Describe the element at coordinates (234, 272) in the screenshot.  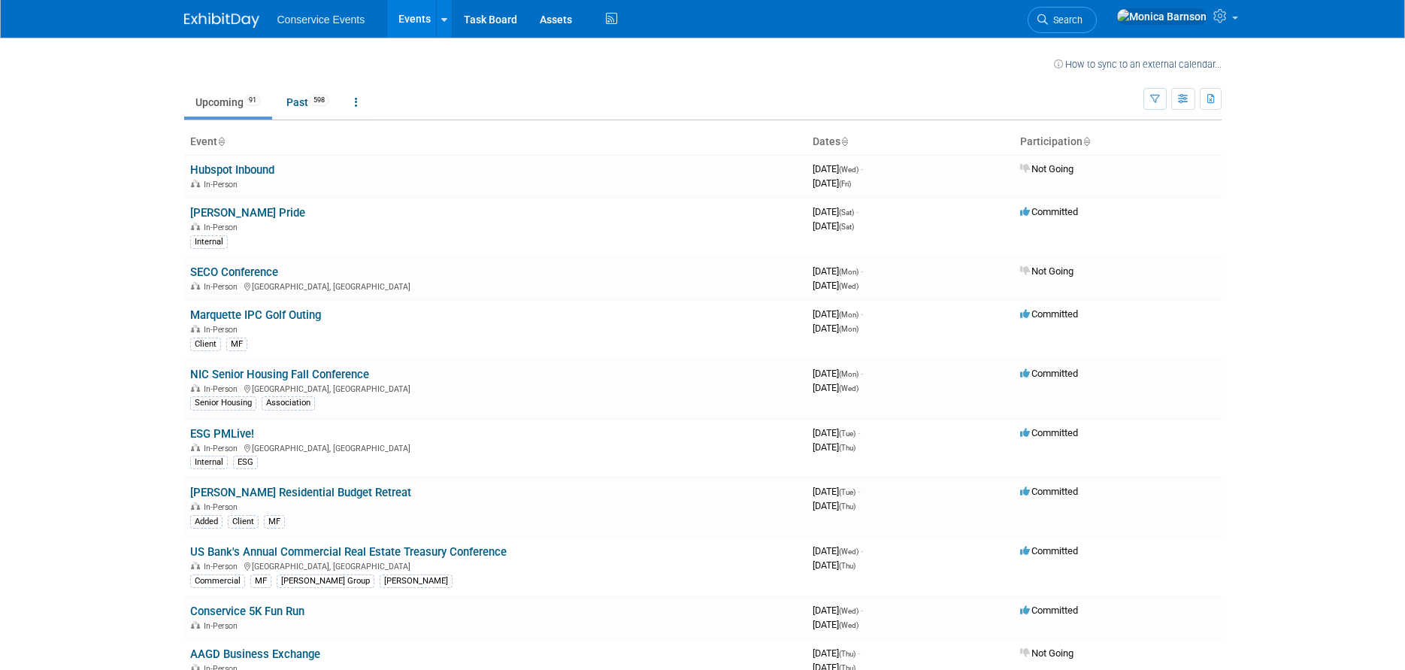
I see `a: SECO Conference` at that location.